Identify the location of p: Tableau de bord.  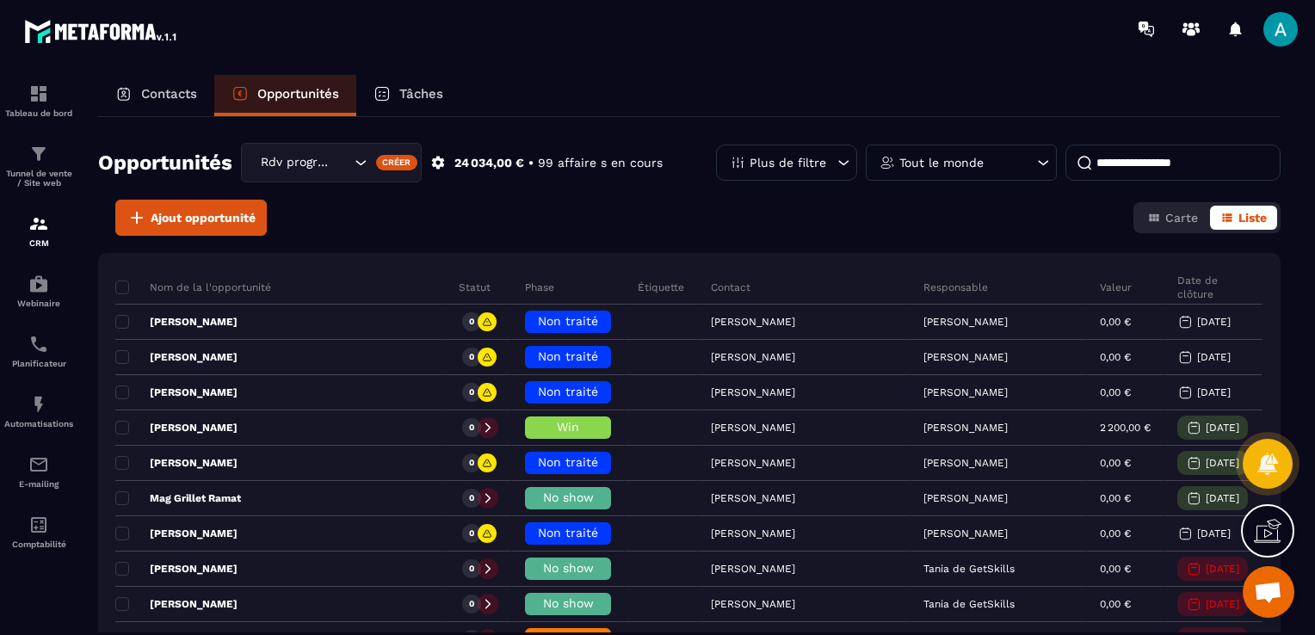
(39, 113).